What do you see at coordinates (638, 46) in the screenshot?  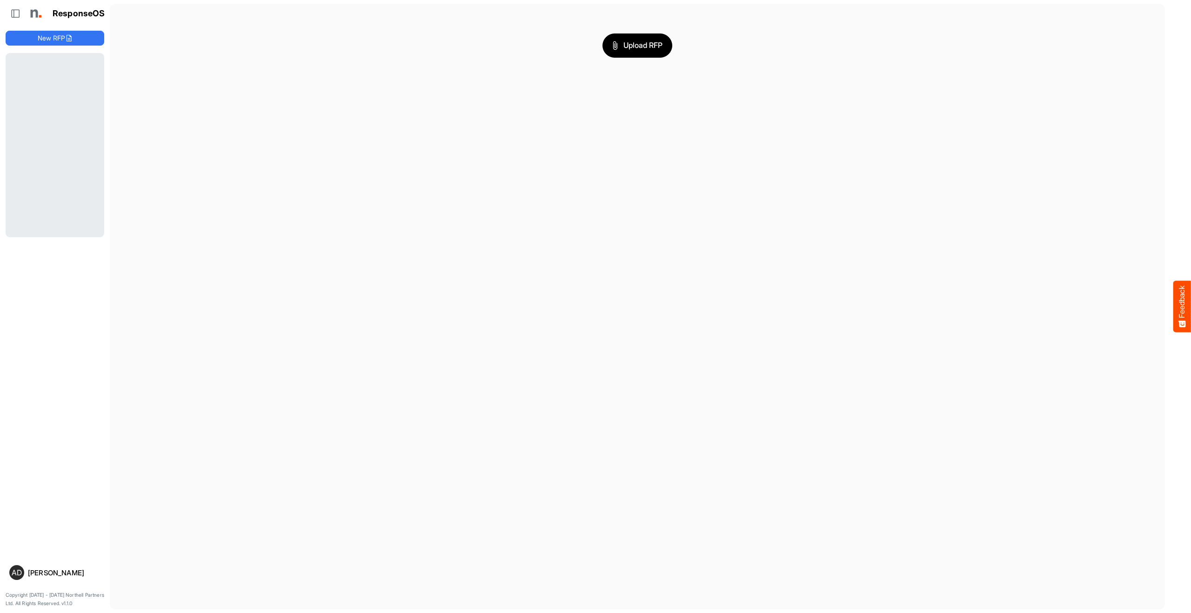 I see `span: Upload RFP` at bounding box center [638, 46].